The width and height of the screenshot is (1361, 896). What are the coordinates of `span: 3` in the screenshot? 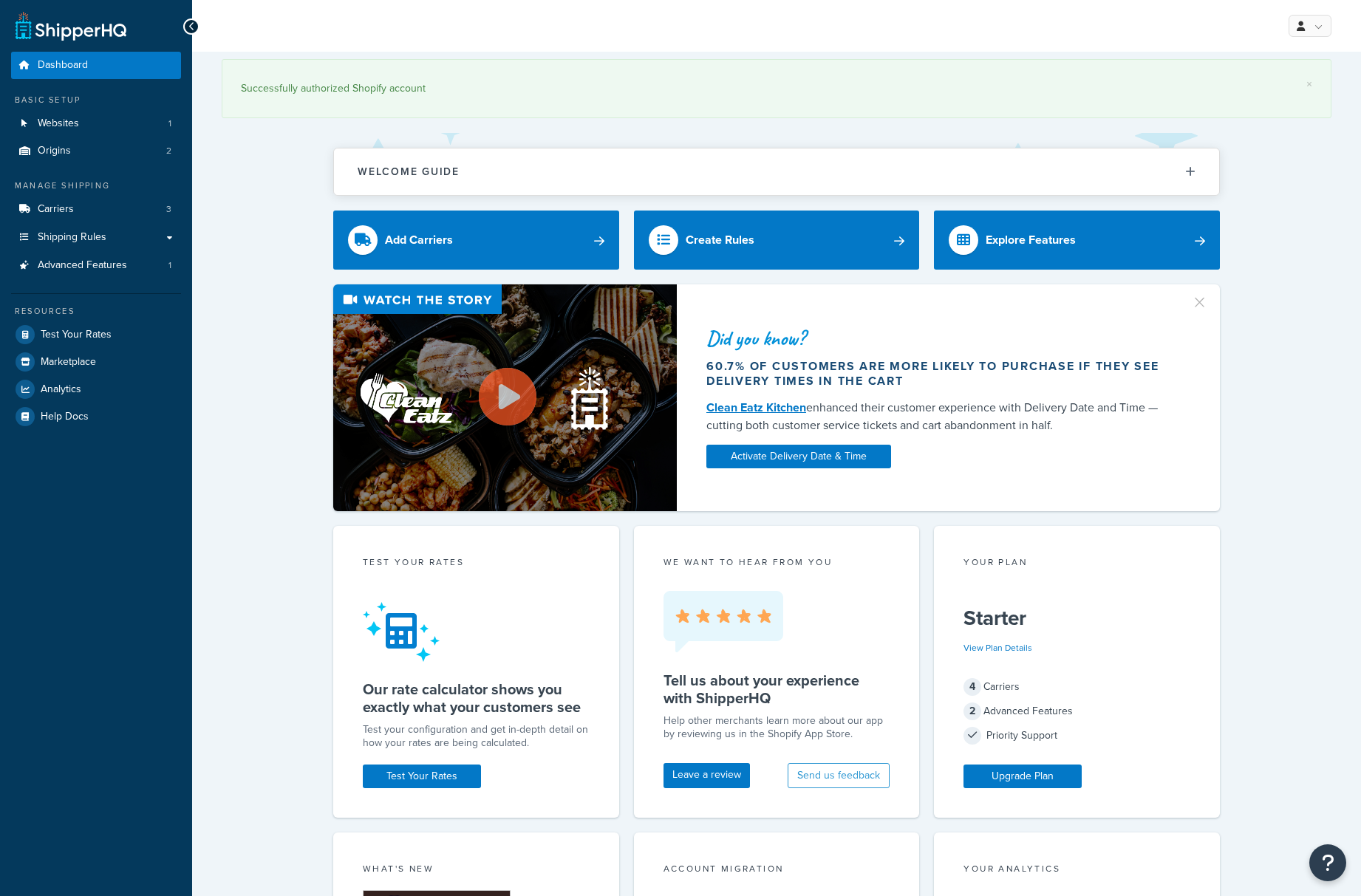 It's located at (169, 209).